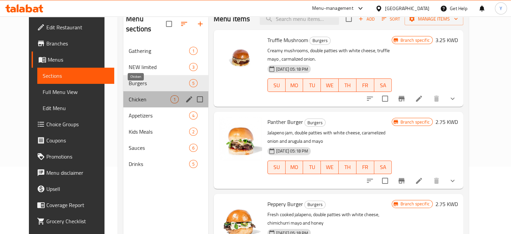 This screenshot has width=511, height=234. I want to click on span: Sort sections, so click(184, 24).